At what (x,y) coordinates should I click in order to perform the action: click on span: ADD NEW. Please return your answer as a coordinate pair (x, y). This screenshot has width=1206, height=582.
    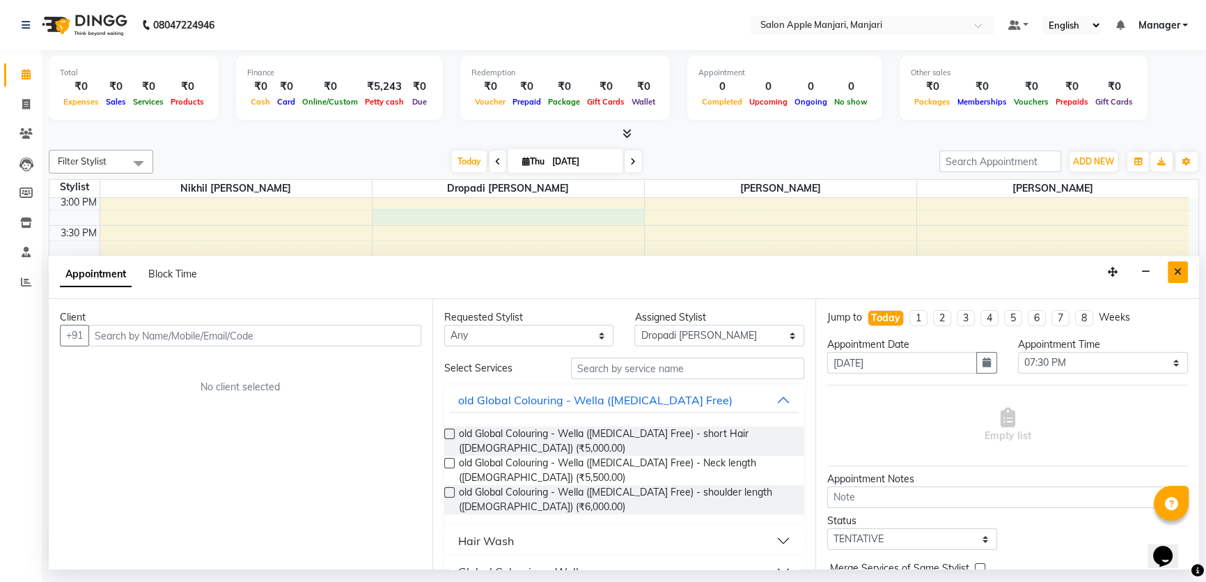
    Looking at the image, I should click on (1093, 161).